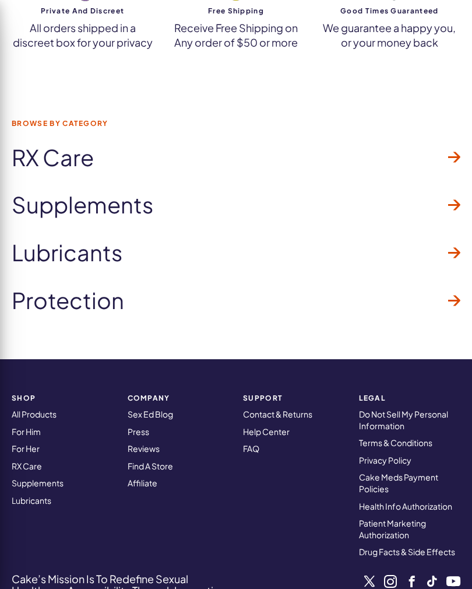  What do you see at coordinates (82, 35) in the screenshot?
I see `p: All orders shipped in a discreet box for your privacy` at bounding box center [82, 35].